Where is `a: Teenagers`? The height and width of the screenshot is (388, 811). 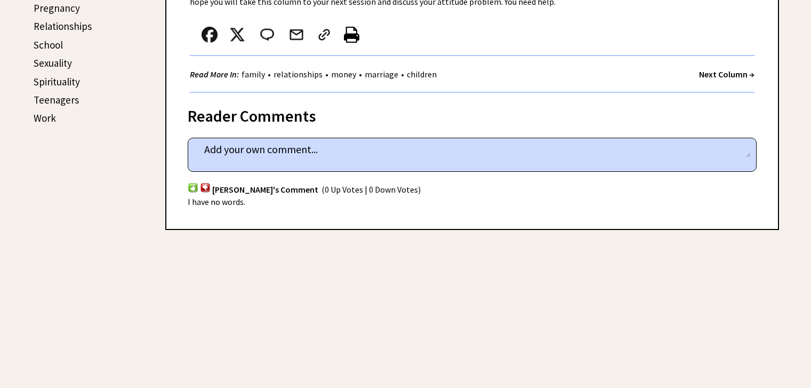
a: Teenagers is located at coordinates (56, 100).